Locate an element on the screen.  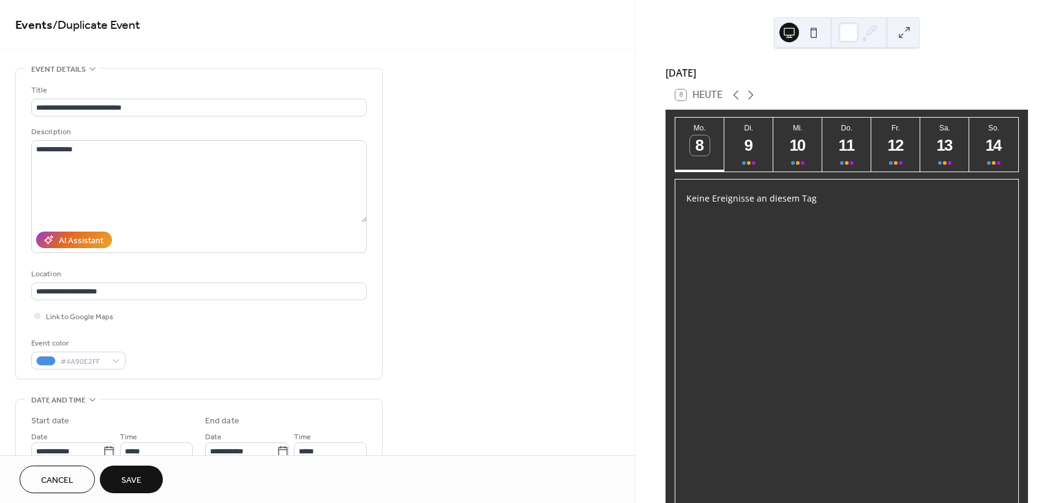
button: Sa.13 is located at coordinates (945, 144).